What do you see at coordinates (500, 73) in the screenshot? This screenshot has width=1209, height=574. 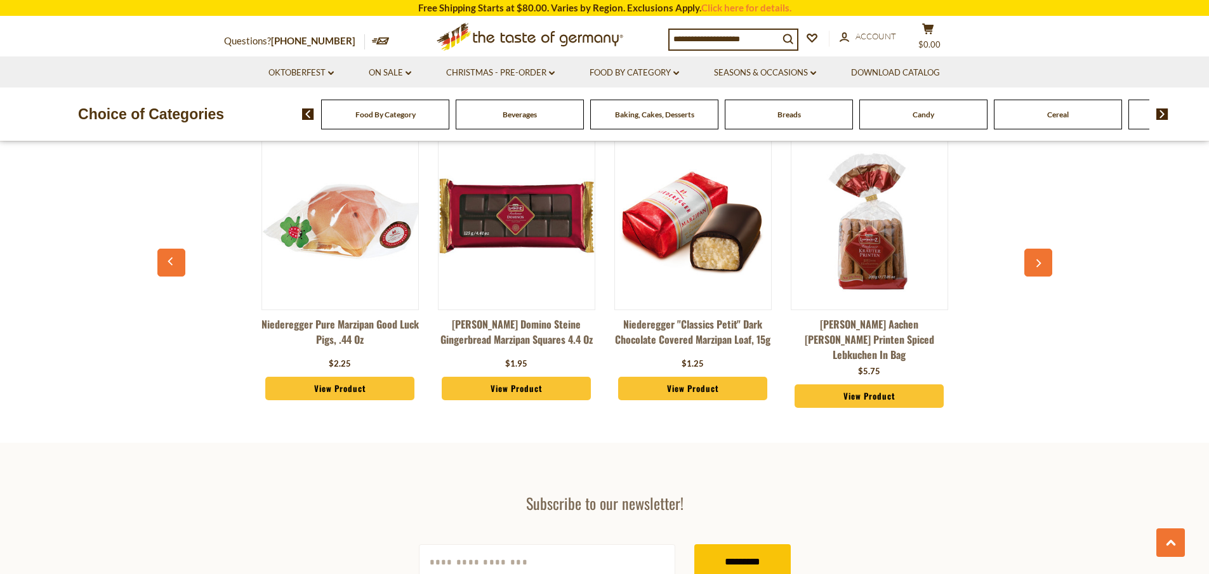 I see `a: Christmas - PRE-ORDER` at bounding box center [500, 73].